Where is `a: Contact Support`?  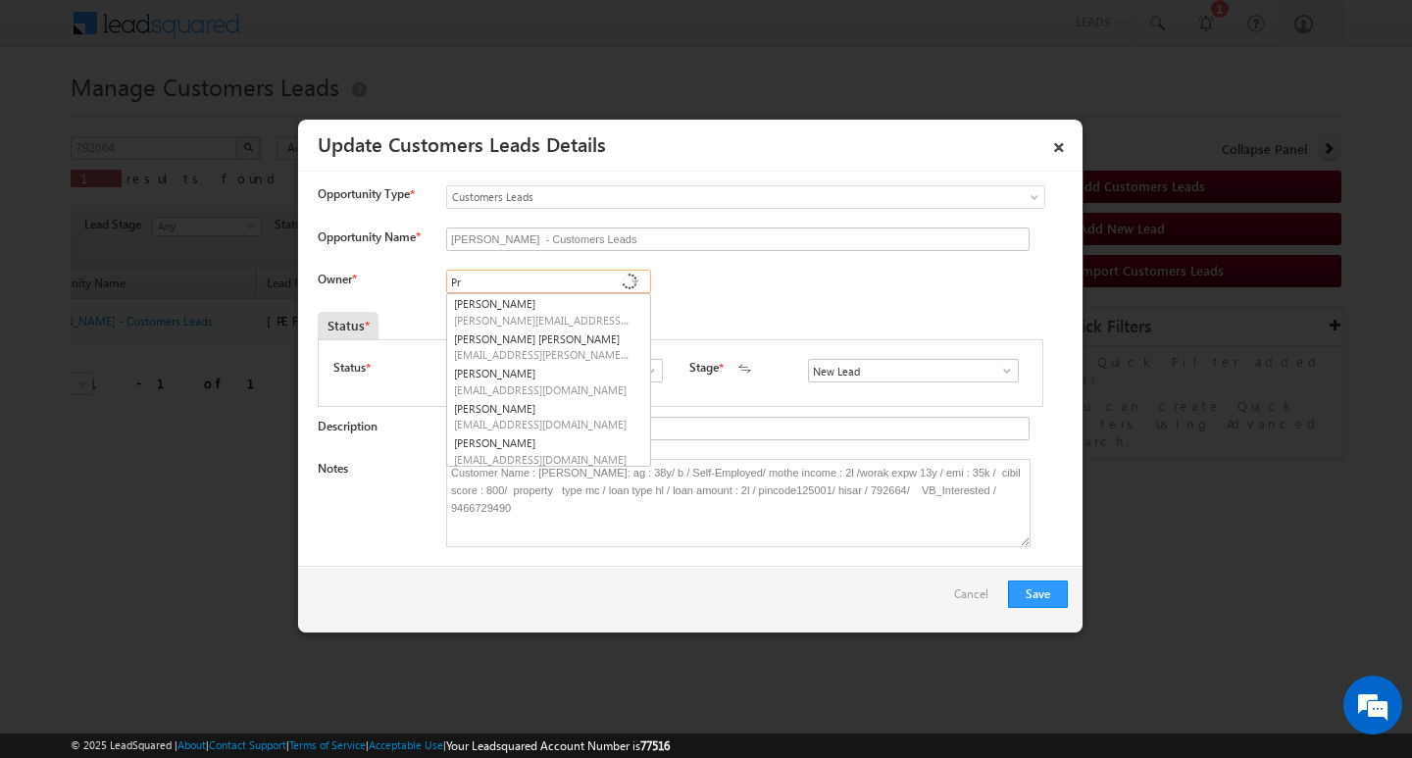
a: Contact Support is located at coordinates (247, 744).